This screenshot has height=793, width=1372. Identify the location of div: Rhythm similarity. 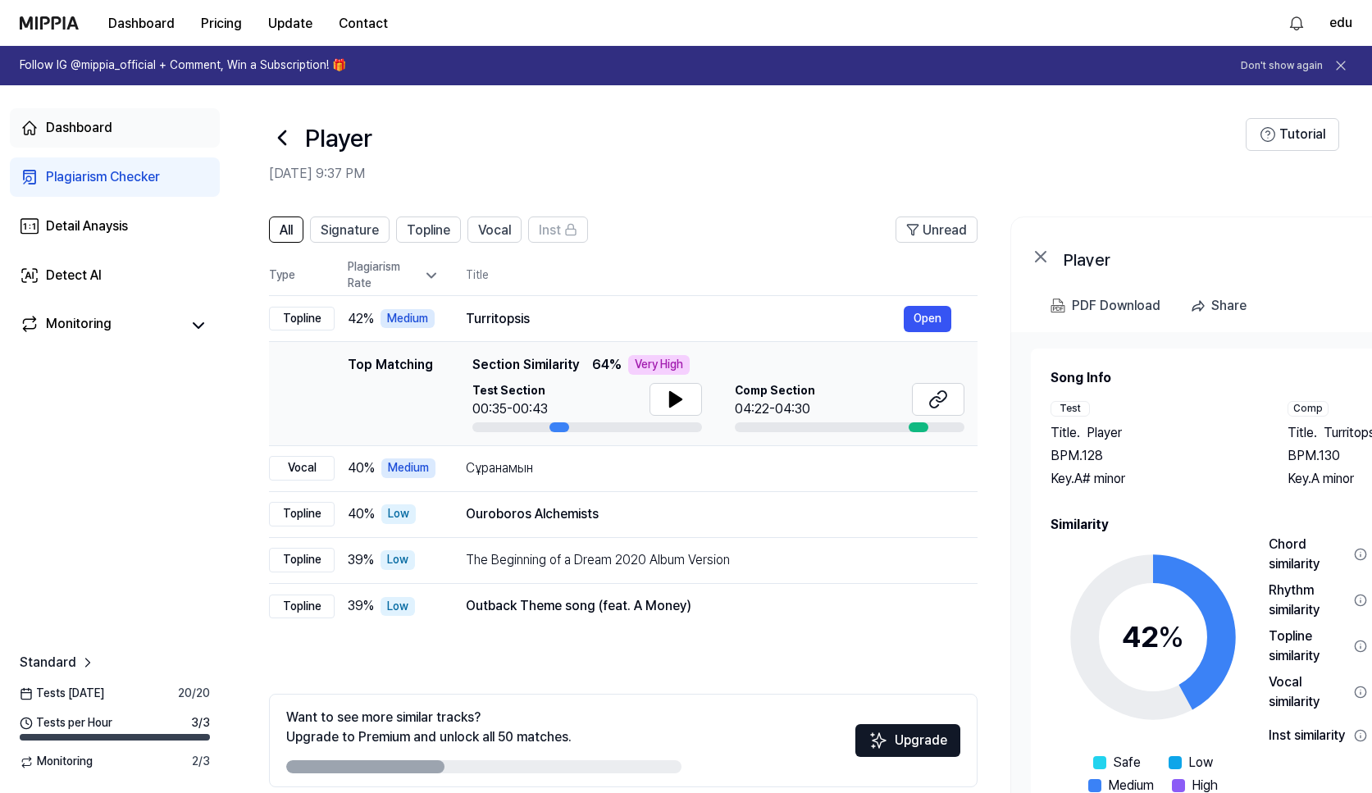
(1308, 600).